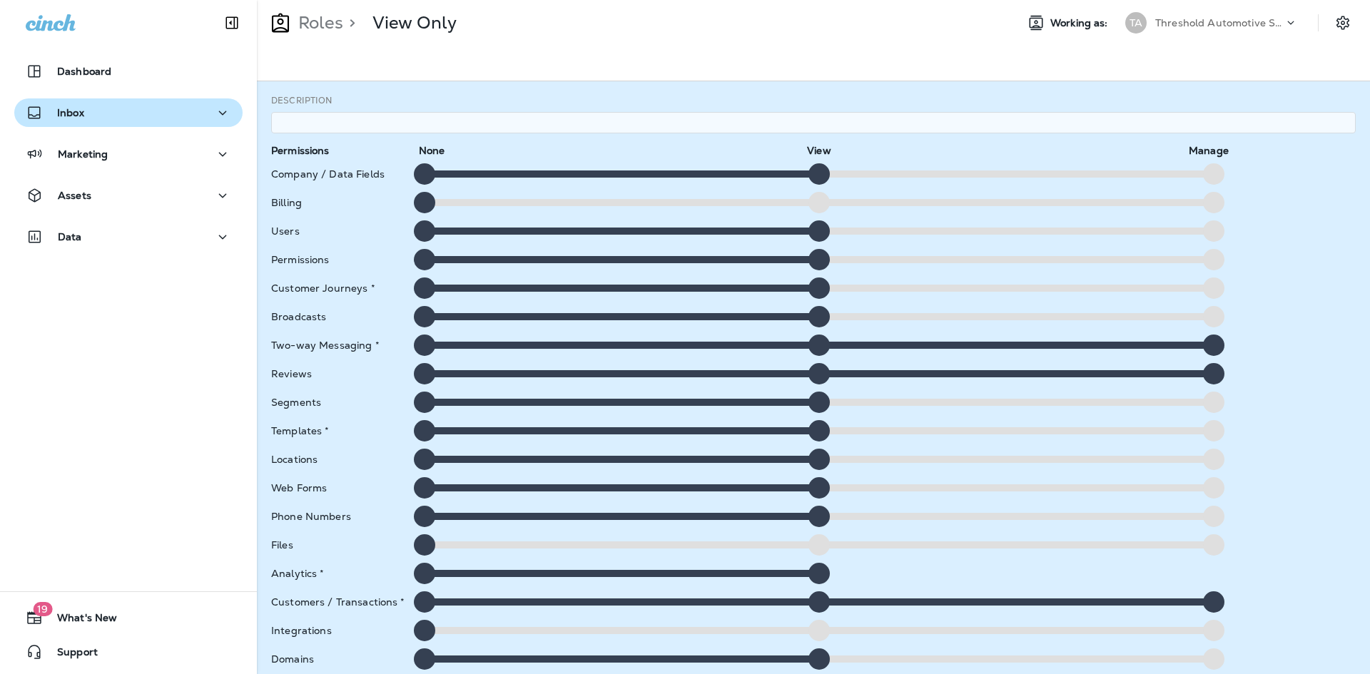  Describe the element at coordinates (339, 574) in the screenshot. I see `div: Analytics *` at that location.